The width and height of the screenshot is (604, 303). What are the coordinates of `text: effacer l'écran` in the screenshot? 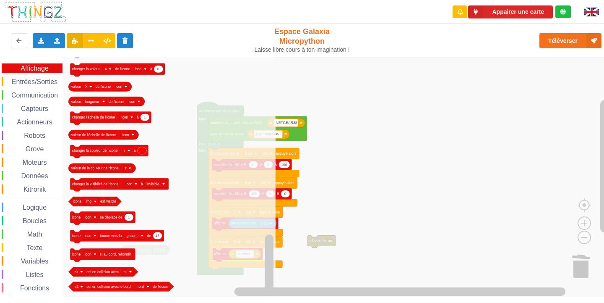 It's located at (321, 241).